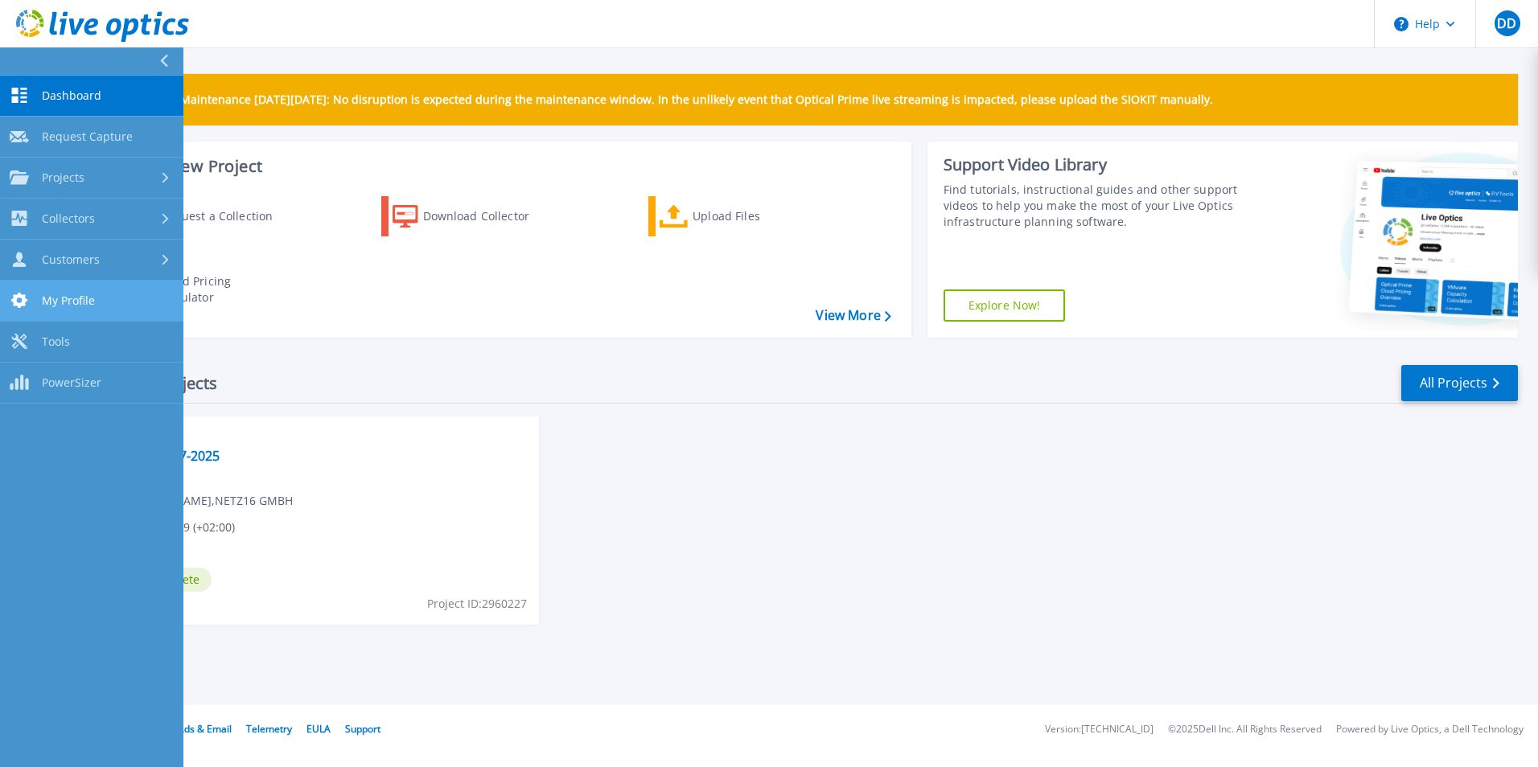  What do you see at coordinates (68, 219) in the screenshot?
I see `span: Collectors` at bounding box center [68, 219].